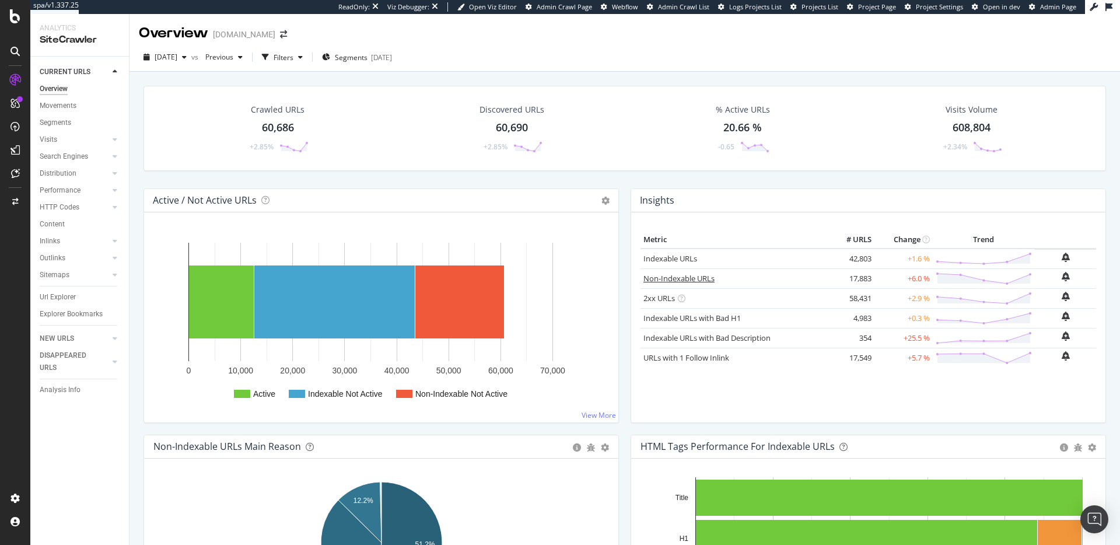 This screenshot has width=1120, height=545. Describe the element at coordinates (74, 258) in the screenshot. I see `a: Outlinks` at that location.